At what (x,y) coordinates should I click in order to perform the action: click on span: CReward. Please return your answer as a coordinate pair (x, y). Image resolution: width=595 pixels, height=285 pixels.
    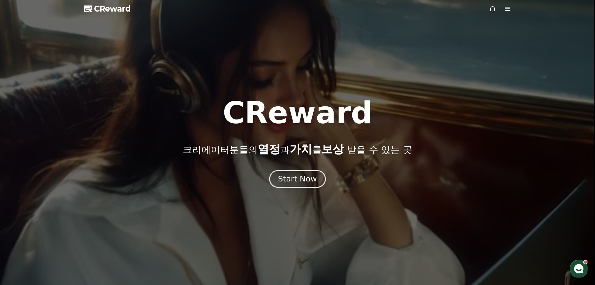
    Looking at the image, I should click on (112, 9).